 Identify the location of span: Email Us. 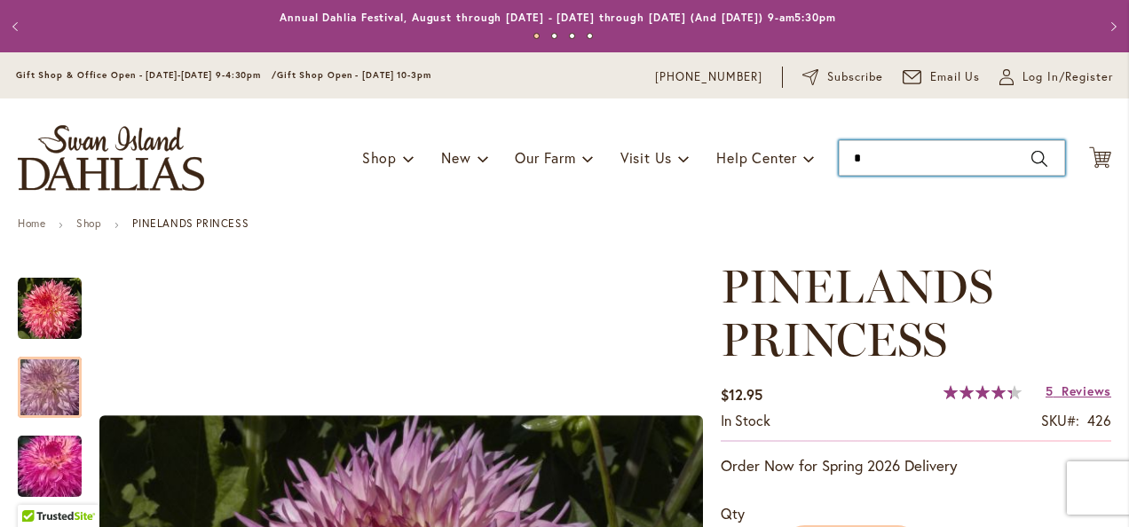
(955, 77).